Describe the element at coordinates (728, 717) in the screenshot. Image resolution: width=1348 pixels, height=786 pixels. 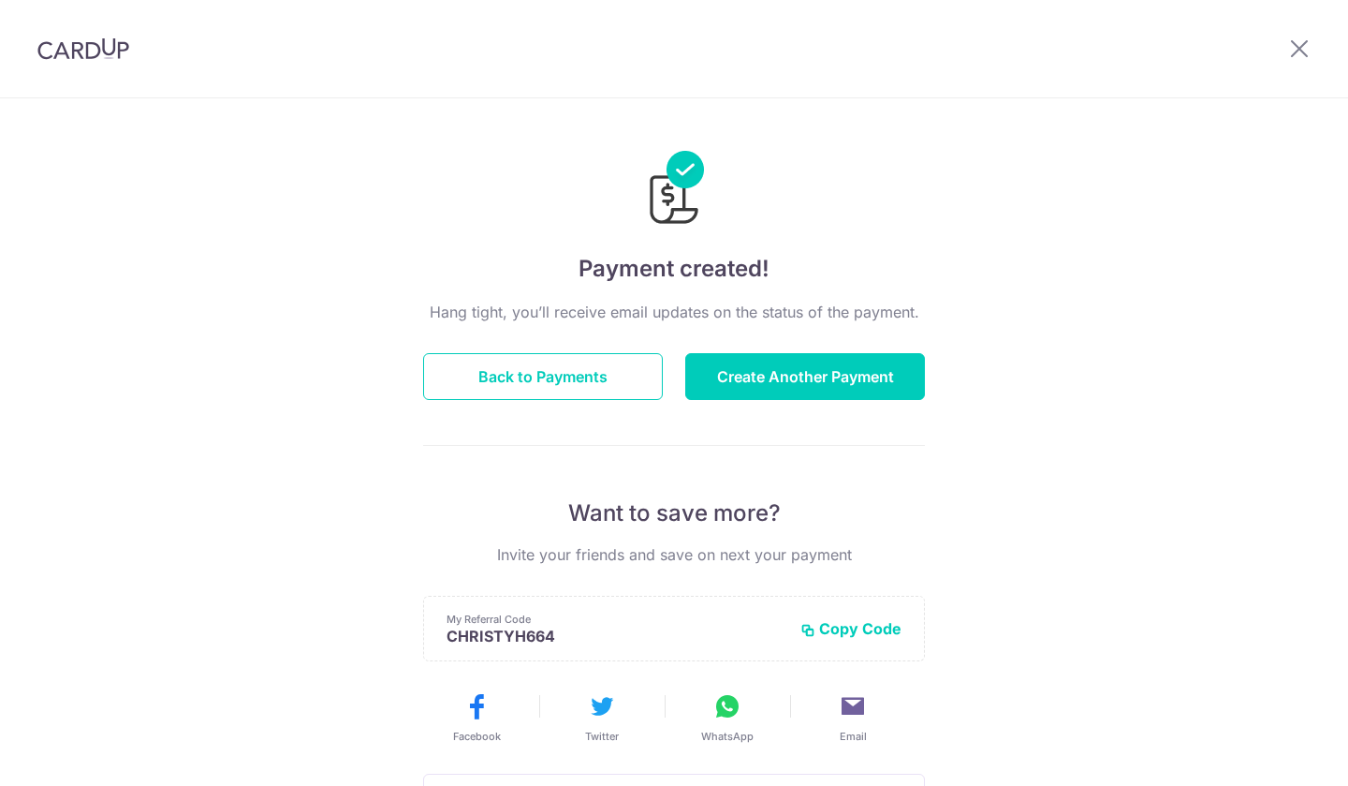
I see `button: WhatsApp` at that location.